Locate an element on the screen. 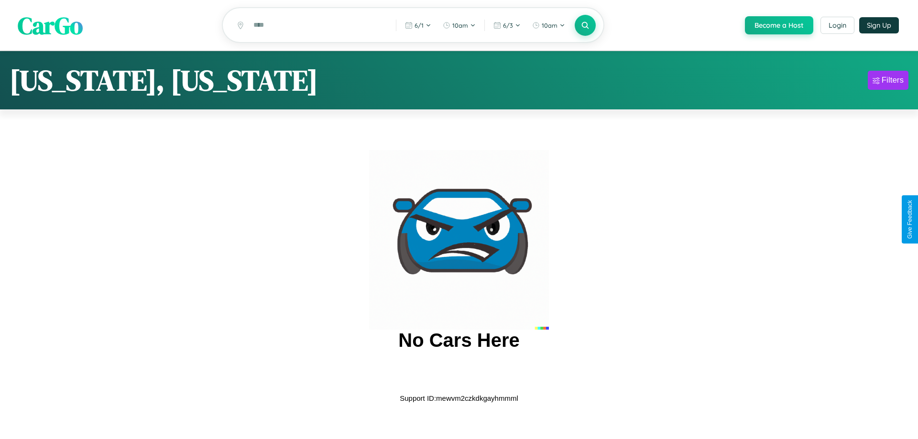 The image size is (918, 439). button: Login is located at coordinates (837, 25).